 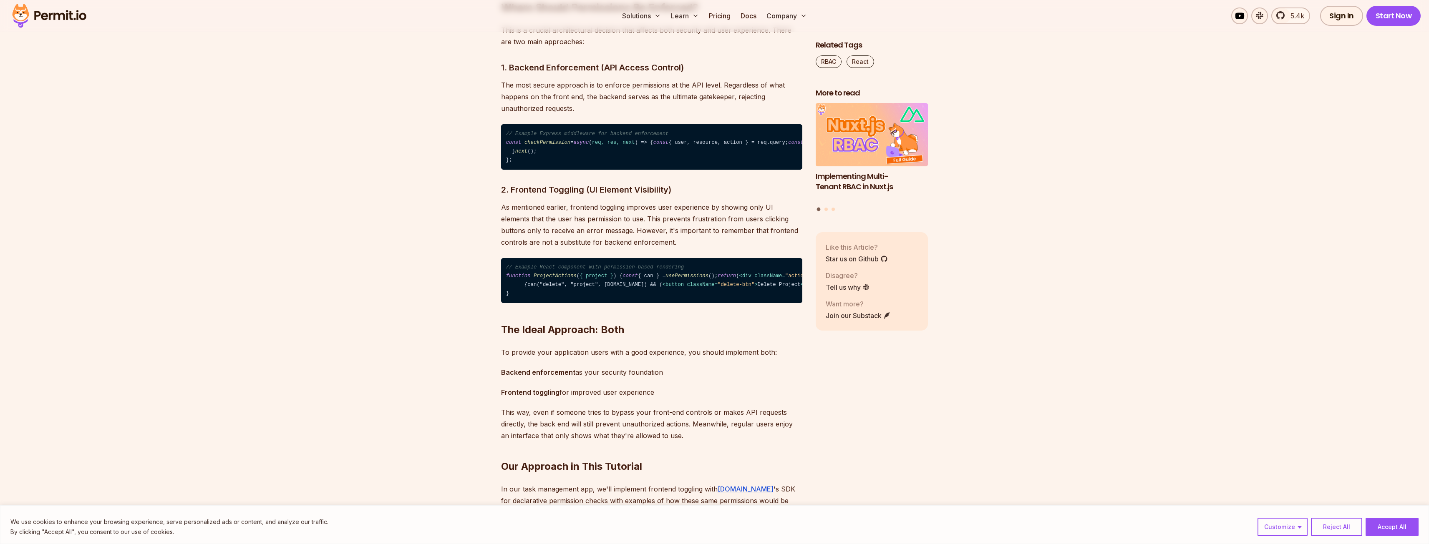 What do you see at coordinates (555, 276) in the screenshot?
I see `span: ProjectActions` at bounding box center [555, 276].